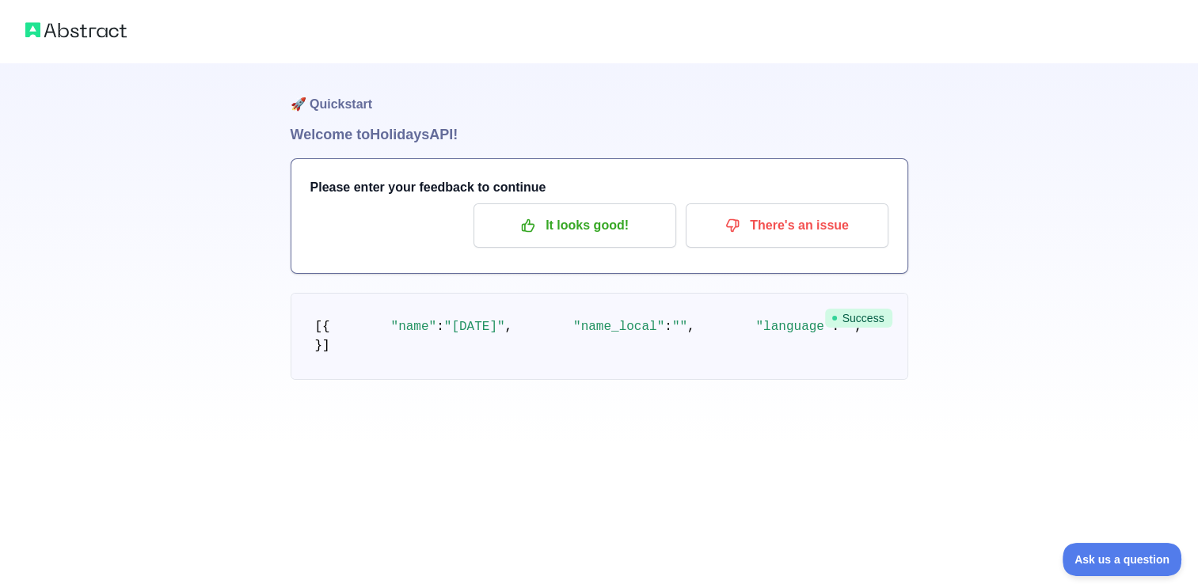 Image resolution: width=1198 pixels, height=584 pixels. Describe the element at coordinates (600, 93) in the screenshot. I see `h1: 🚀 Quickstart` at that location.